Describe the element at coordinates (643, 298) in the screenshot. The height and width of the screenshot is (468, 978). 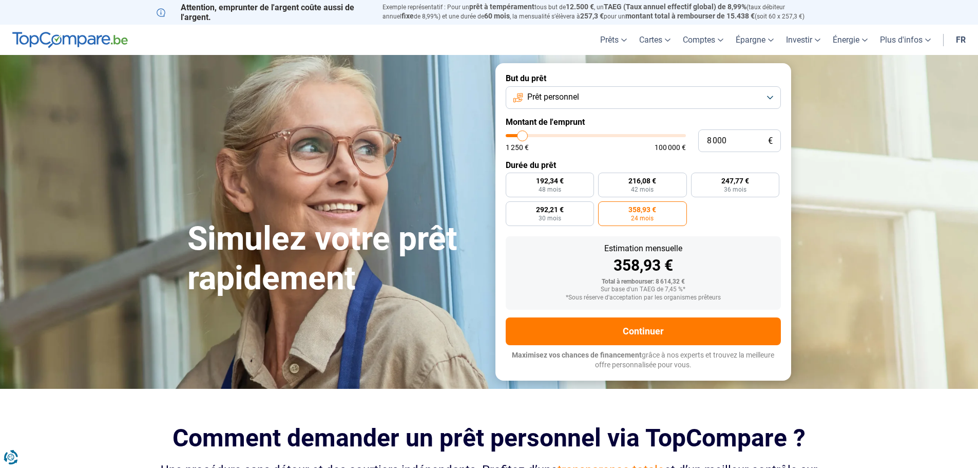
I see `div: *Sous réserve d'acceptation par les organismes prêteurs` at that location.